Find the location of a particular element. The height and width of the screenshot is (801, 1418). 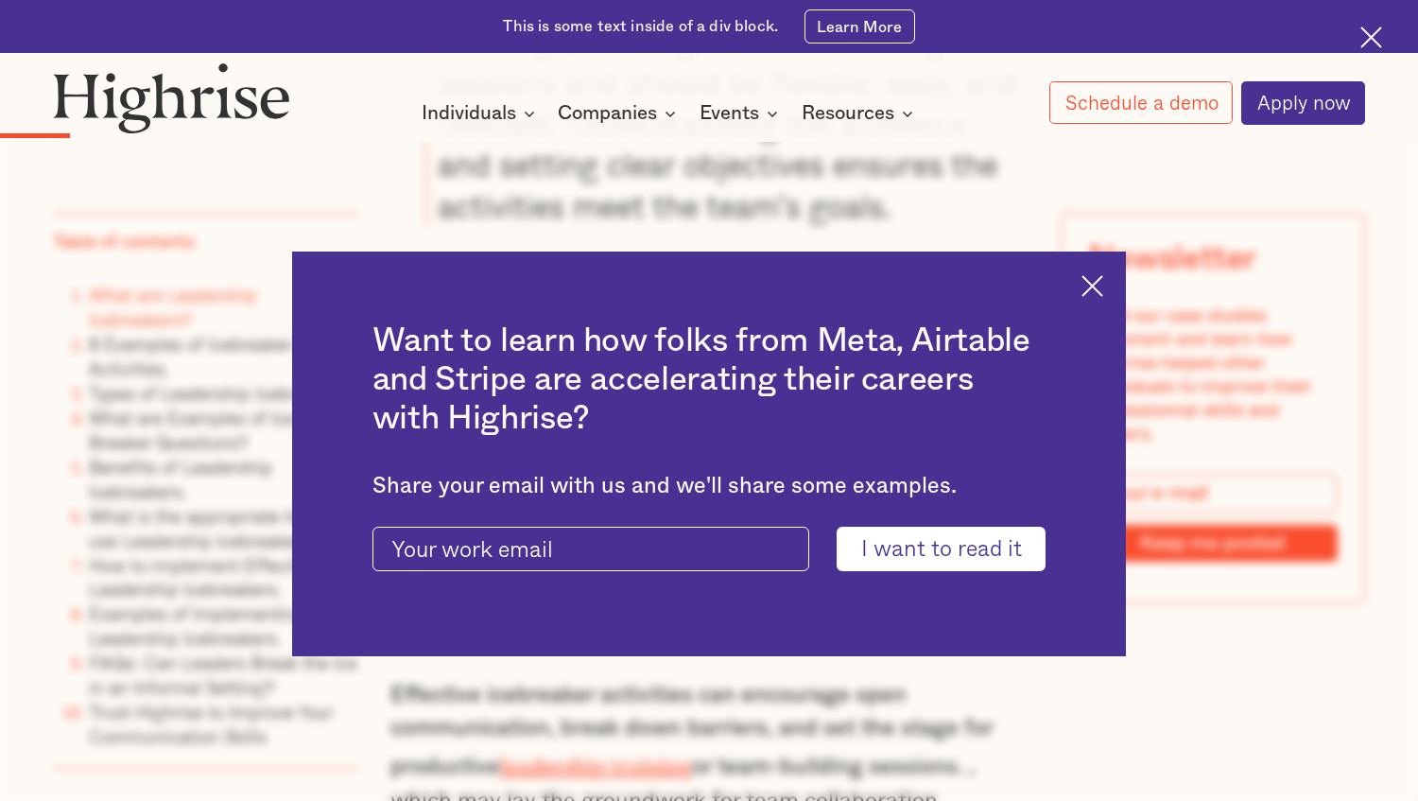

form: current-ascender-blog-article-modal-form is located at coordinates (709, 548).